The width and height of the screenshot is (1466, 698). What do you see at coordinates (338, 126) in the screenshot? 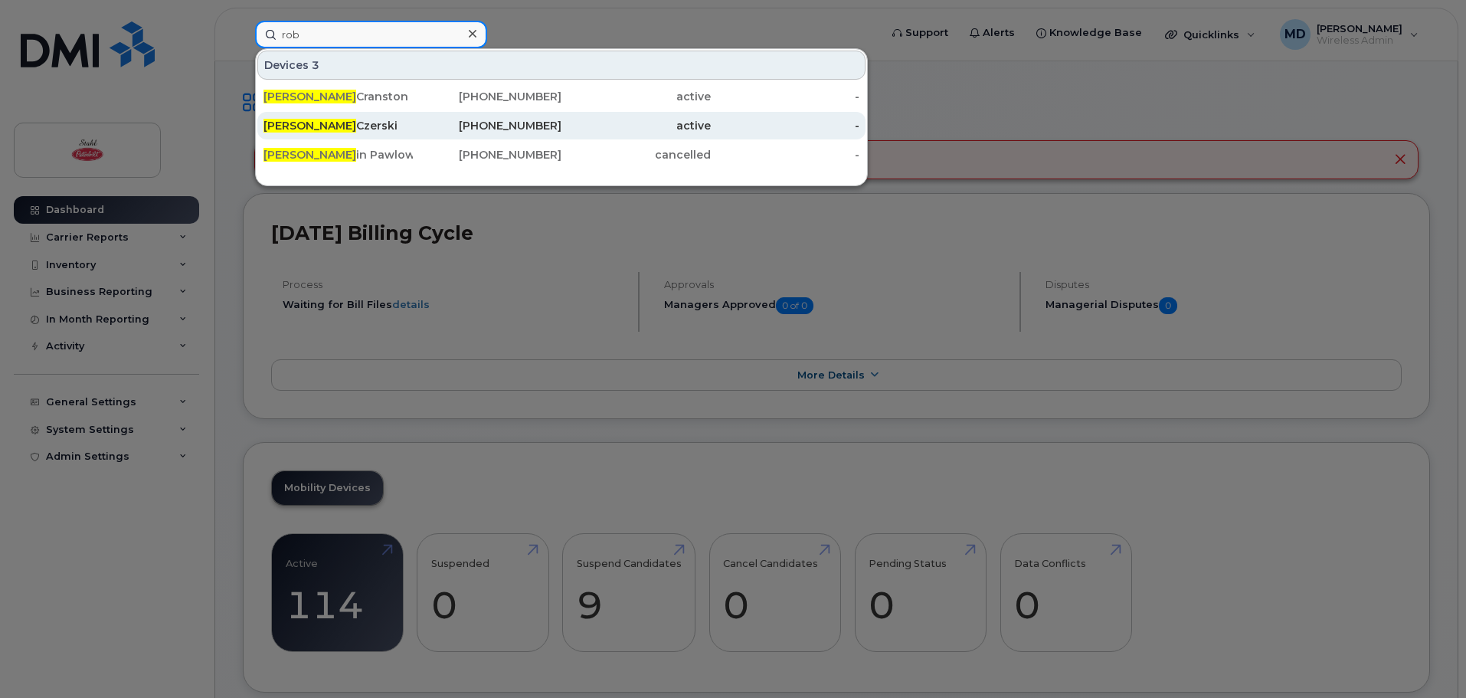
I see `div: Czerski` at bounding box center [338, 126].